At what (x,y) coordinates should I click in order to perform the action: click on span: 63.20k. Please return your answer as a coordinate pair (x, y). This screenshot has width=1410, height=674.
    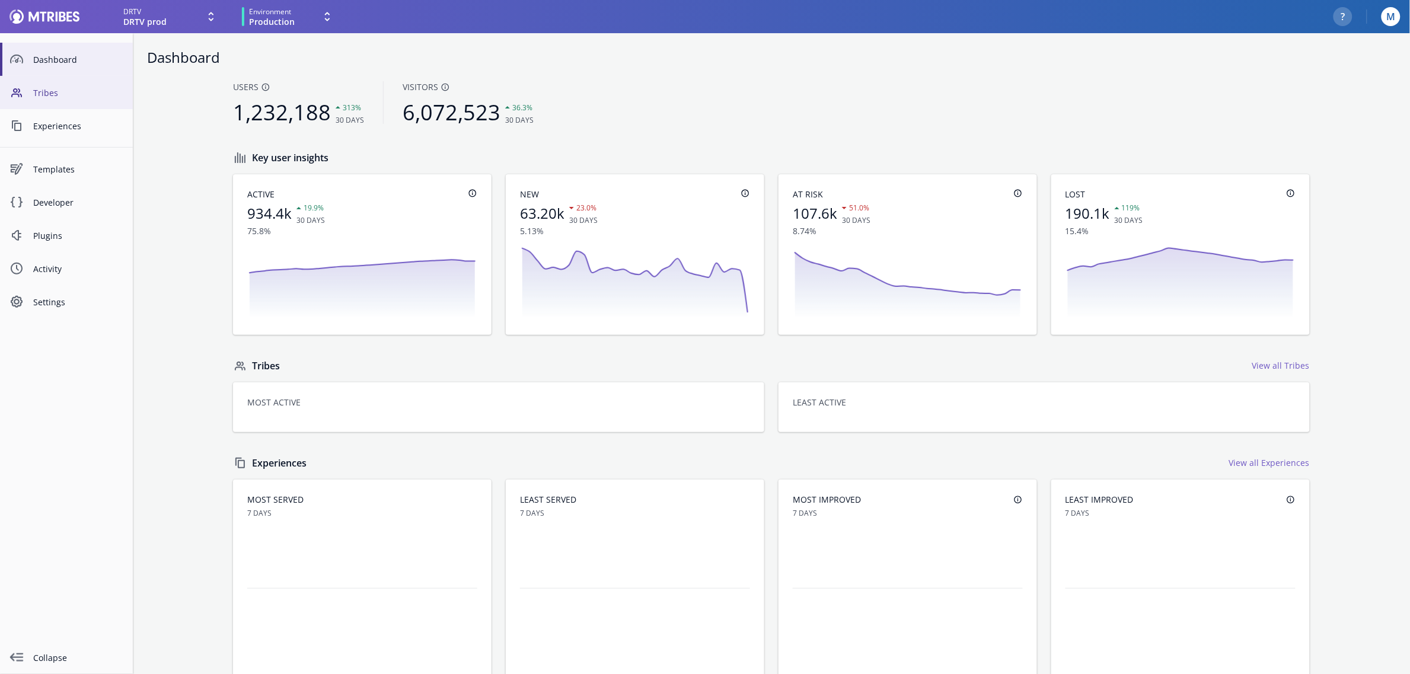
    Looking at the image, I should click on (542, 213).